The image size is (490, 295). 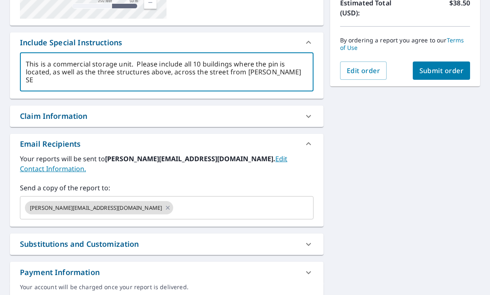 What do you see at coordinates (166, 72) in the screenshot?
I see `textarea: This is a commercial storage unit. Please include all 10 buildings where the pin is located, as w...` at bounding box center [166, 72].